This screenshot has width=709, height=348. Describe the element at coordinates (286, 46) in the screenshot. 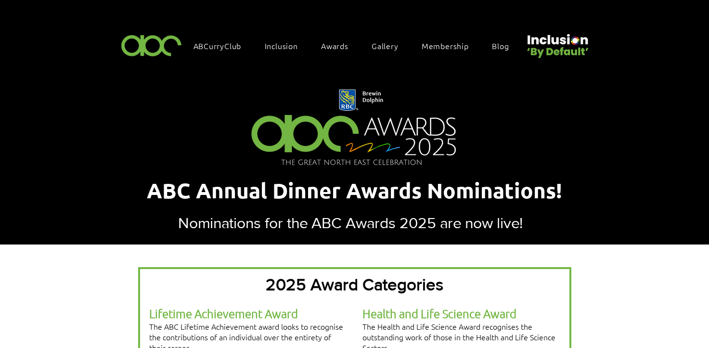

I see `div: Inclusion` at that location.